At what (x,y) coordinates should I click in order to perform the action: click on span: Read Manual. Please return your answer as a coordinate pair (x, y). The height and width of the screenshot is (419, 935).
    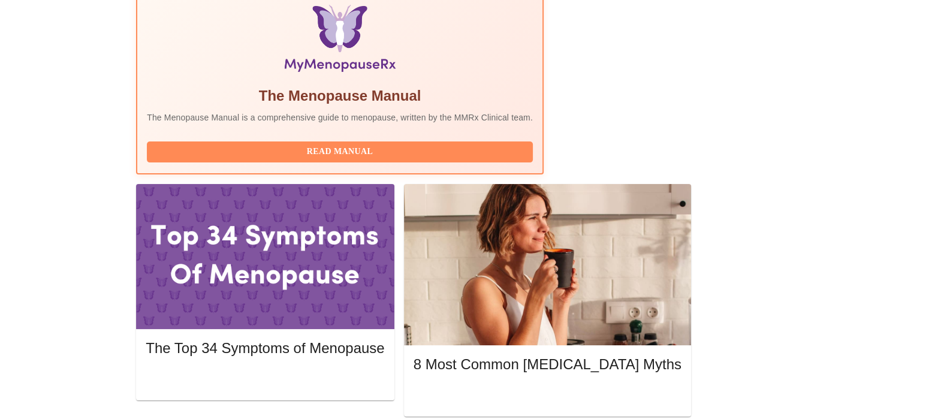
    Looking at the image, I should click on (340, 152).